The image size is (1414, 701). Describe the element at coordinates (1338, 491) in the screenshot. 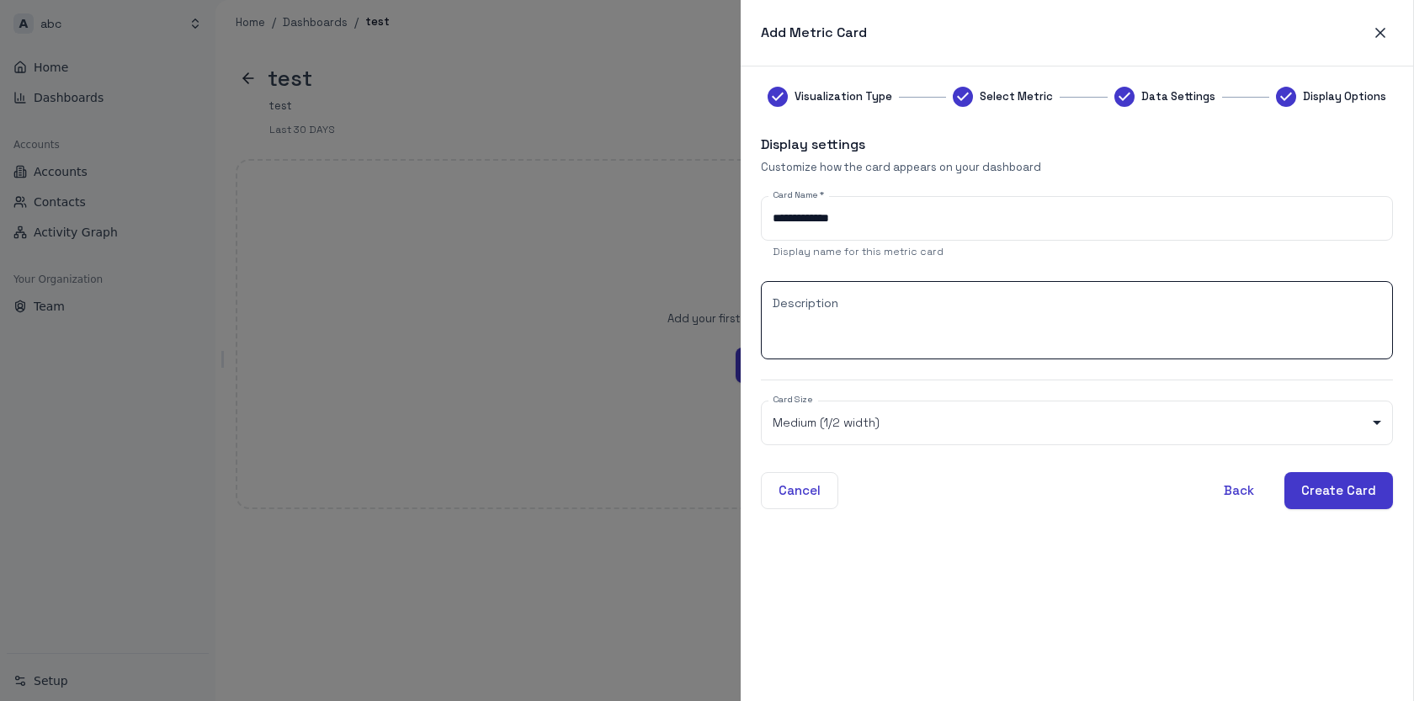

I see `button: Create Card` at that location.